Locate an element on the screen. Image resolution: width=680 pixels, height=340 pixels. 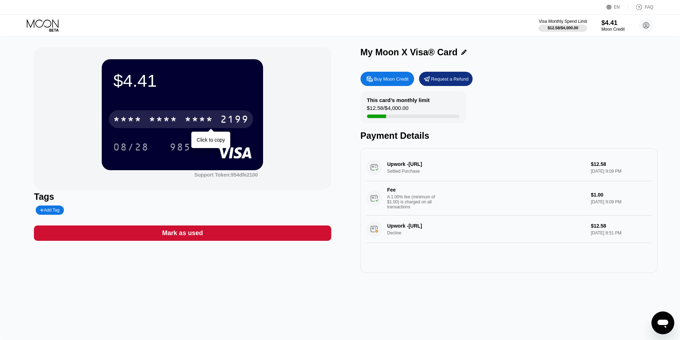
div: Tags is located at coordinates (182, 197).